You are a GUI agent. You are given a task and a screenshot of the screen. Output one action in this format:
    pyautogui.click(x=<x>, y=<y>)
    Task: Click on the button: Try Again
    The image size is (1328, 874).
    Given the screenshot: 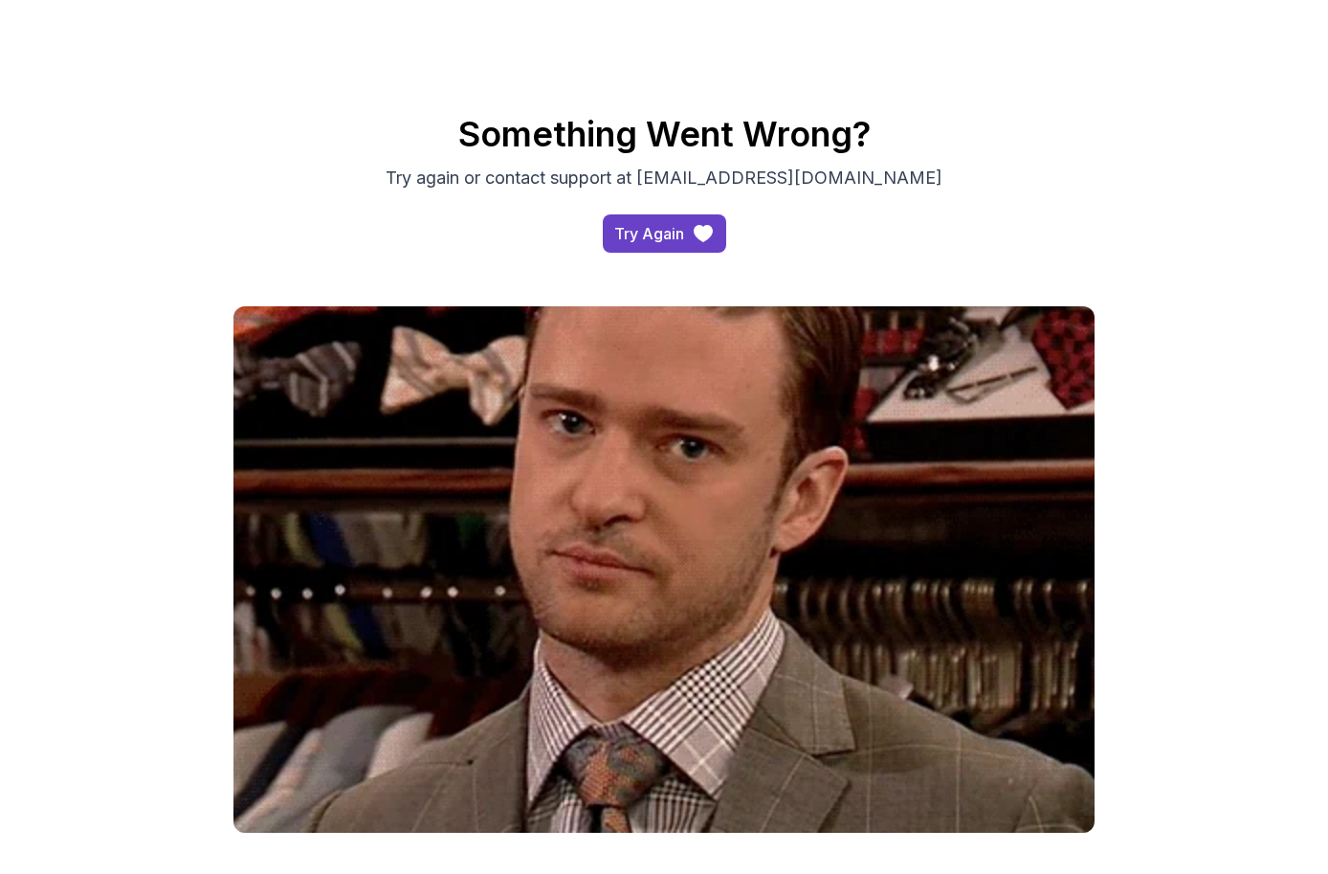 What is the action you would take?
    pyautogui.click(x=664, y=234)
    